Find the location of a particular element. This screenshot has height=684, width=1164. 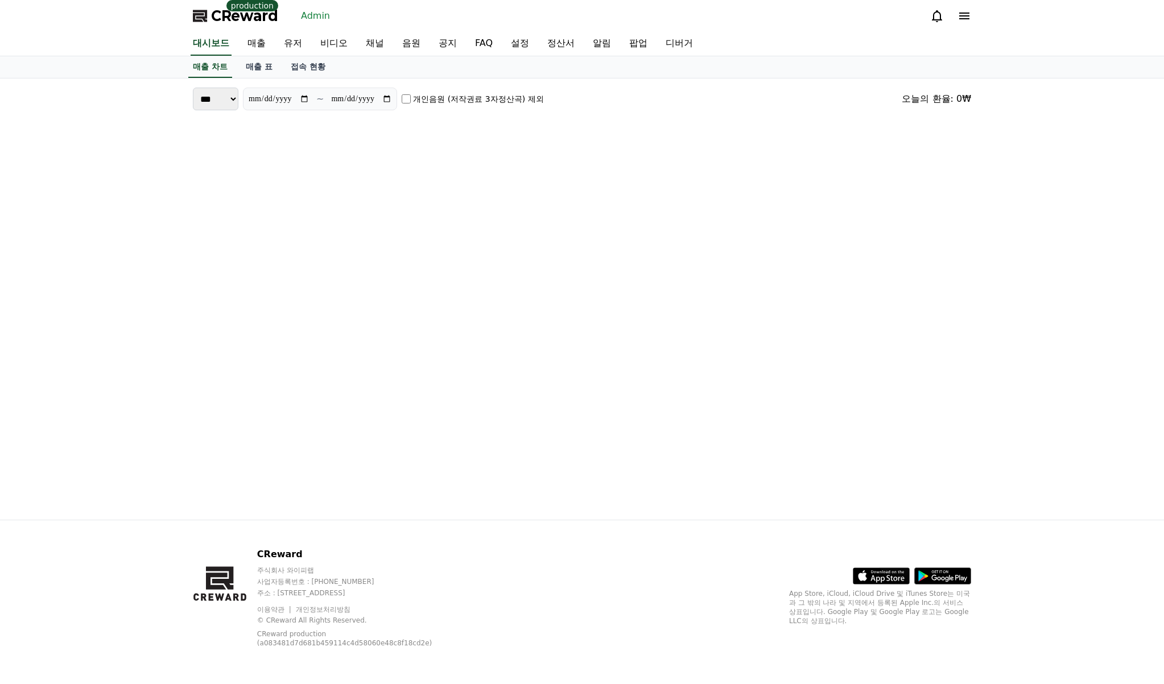

a: 매출 is located at coordinates (257, 44).